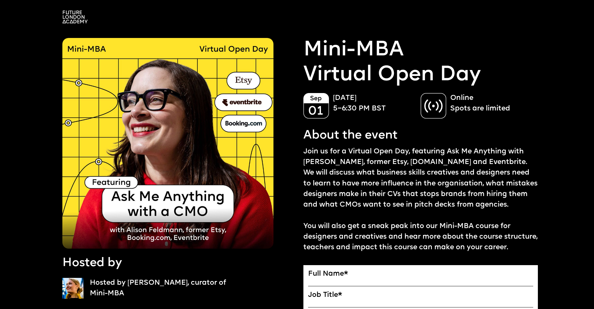 The width and height of the screenshot is (594, 309). What do you see at coordinates (350, 136) in the screenshot?
I see `p: About the event` at bounding box center [350, 136].